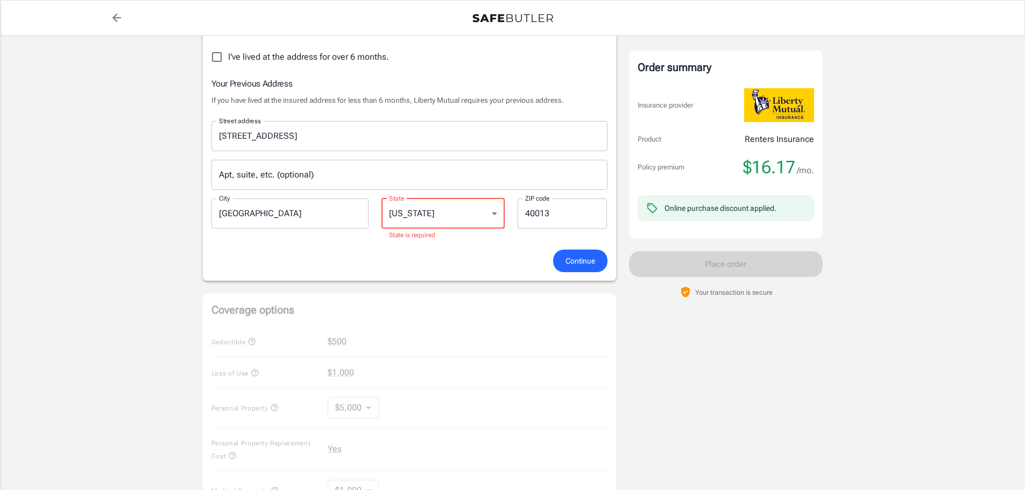 This screenshot has width=1025, height=490. I want to click on img: Back to quotes, so click(513, 18).